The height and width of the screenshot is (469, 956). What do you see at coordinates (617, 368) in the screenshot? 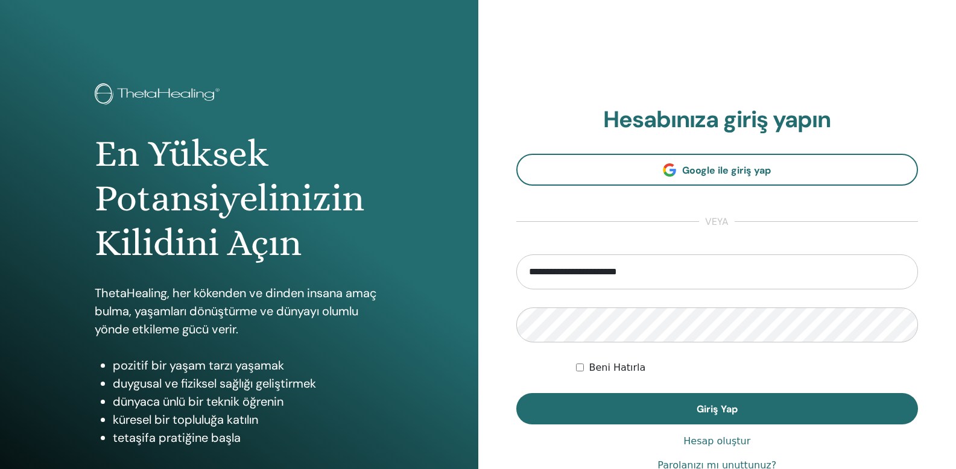
I see `label: Beni Hatırla` at bounding box center [617, 368].